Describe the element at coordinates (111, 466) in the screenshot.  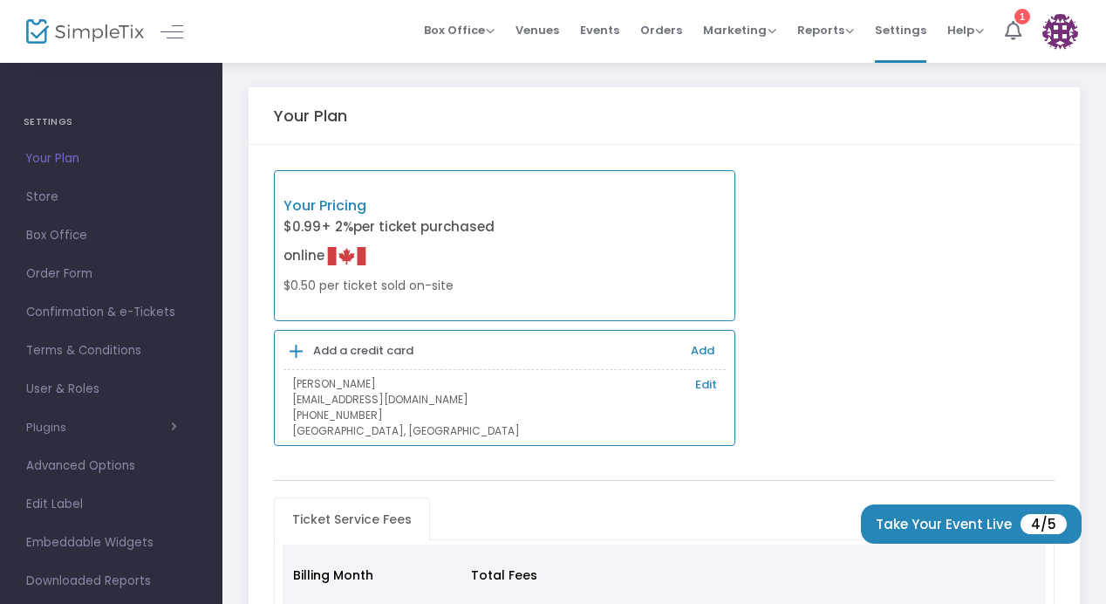
I see `span: Advanced Options` at that location.